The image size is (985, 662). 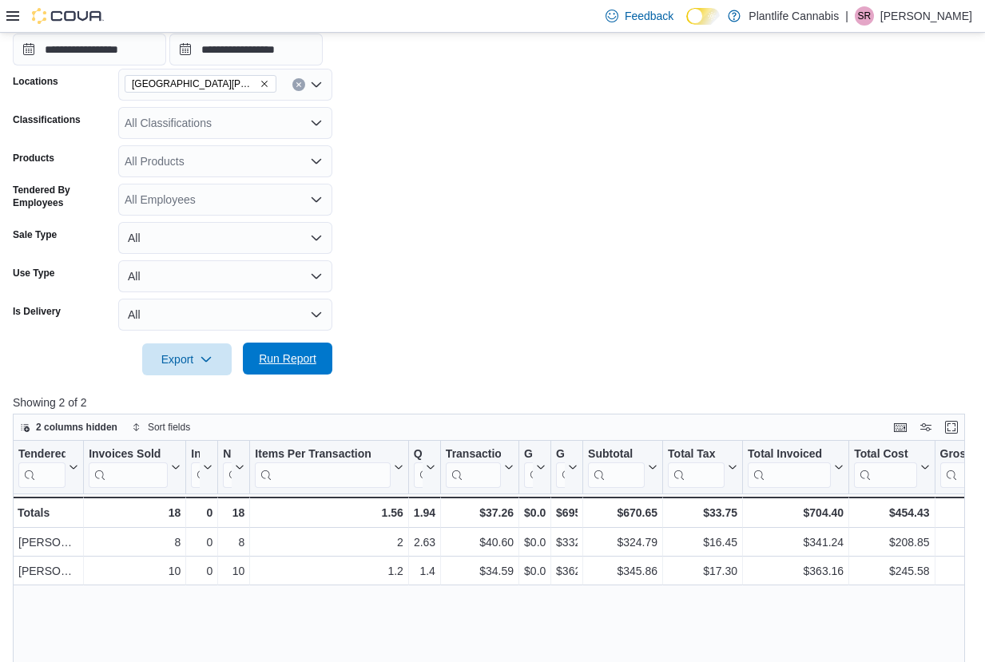 I want to click on button: Enter fullscreen, so click(x=951, y=427).